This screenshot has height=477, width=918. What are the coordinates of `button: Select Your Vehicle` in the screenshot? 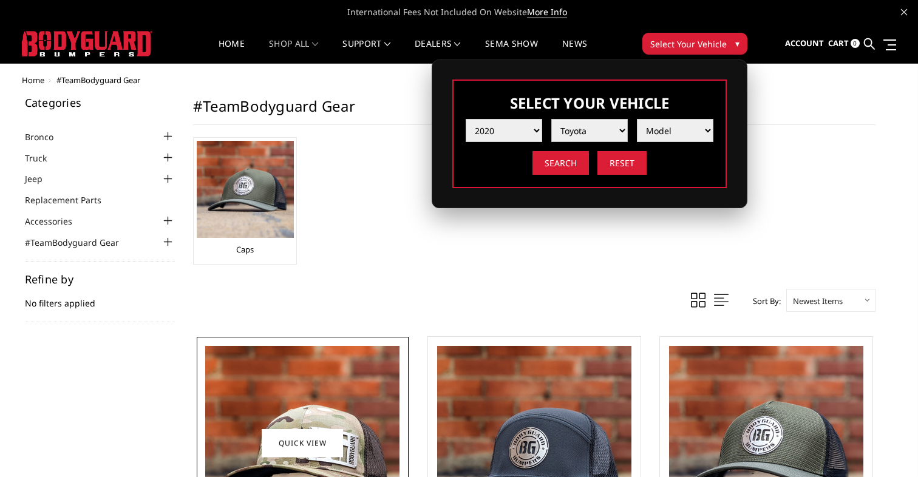 It's located at (695, 44).